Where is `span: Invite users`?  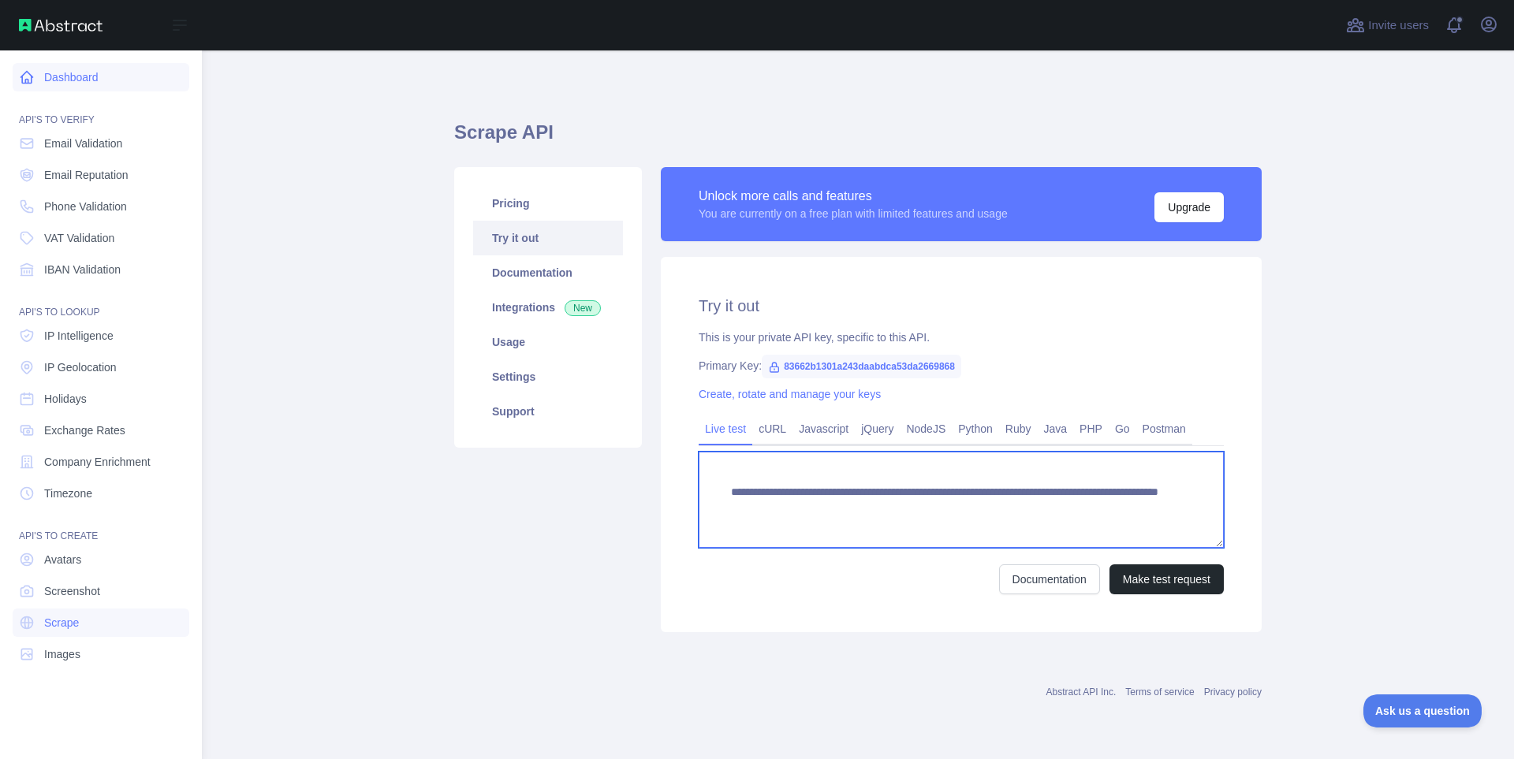 span: Invite users is located at coordinates (1398, 25).